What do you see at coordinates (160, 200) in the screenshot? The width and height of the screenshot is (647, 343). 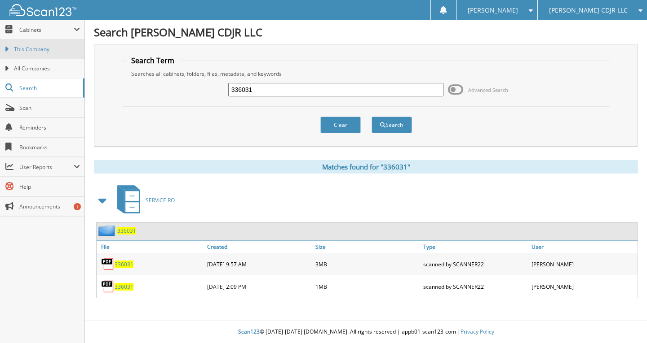 I see `span: SERVICE RO` at bounding box center [160, 200].